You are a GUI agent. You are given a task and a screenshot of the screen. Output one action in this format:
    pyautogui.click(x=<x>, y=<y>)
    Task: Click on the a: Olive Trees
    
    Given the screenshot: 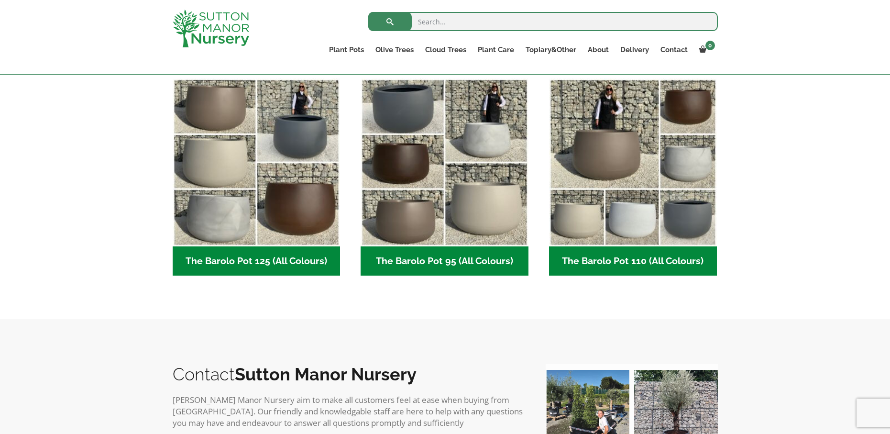 What is the action you would take?
    pyautogui.click(x=395, y=50)
    